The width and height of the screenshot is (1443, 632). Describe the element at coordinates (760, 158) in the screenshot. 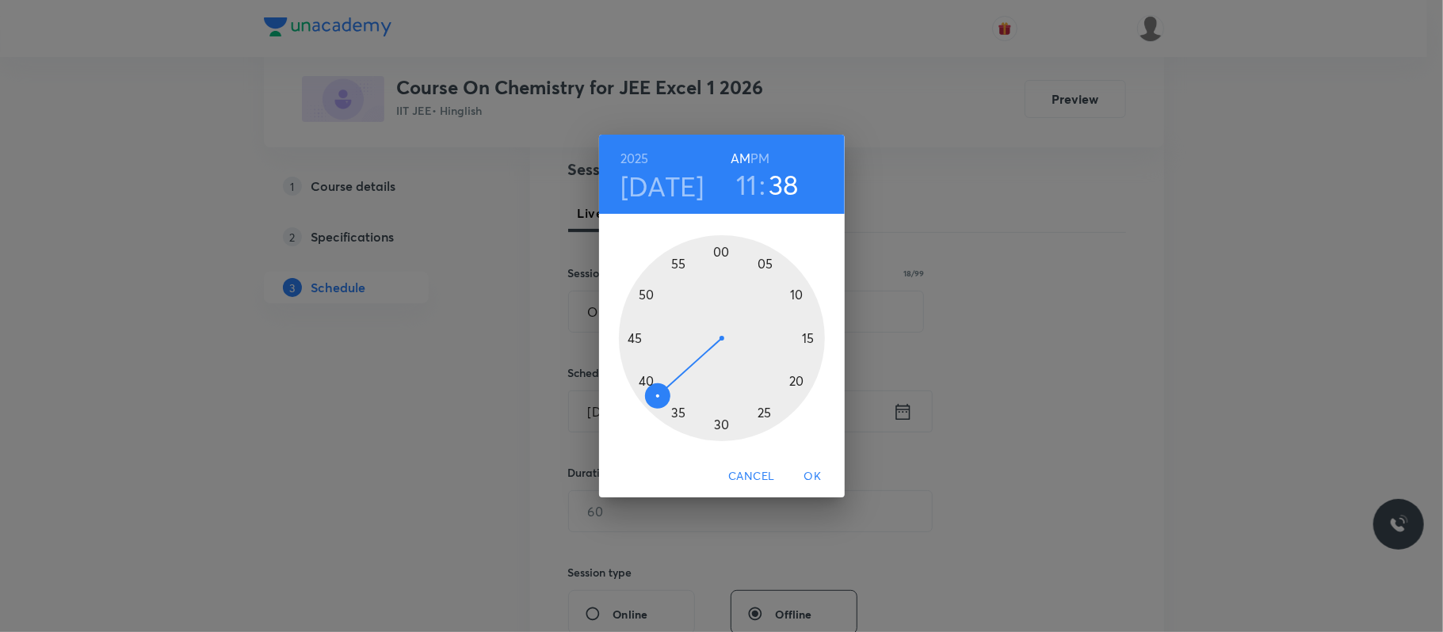

I see `h6: PM` at that location.